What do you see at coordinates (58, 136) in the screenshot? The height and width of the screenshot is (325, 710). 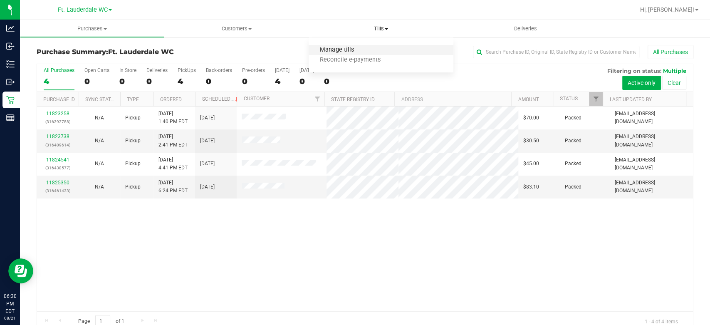 I see `a: 11823738` at bounding box center [58, 136].